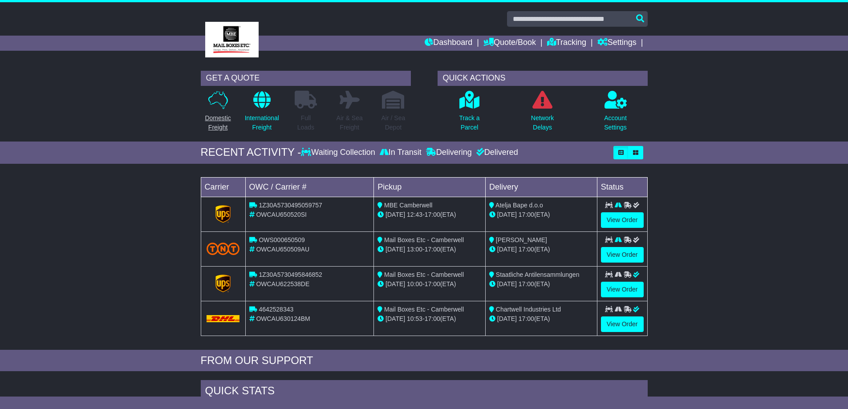  I want to click on p: Track a Parcel, so click(469, 123).